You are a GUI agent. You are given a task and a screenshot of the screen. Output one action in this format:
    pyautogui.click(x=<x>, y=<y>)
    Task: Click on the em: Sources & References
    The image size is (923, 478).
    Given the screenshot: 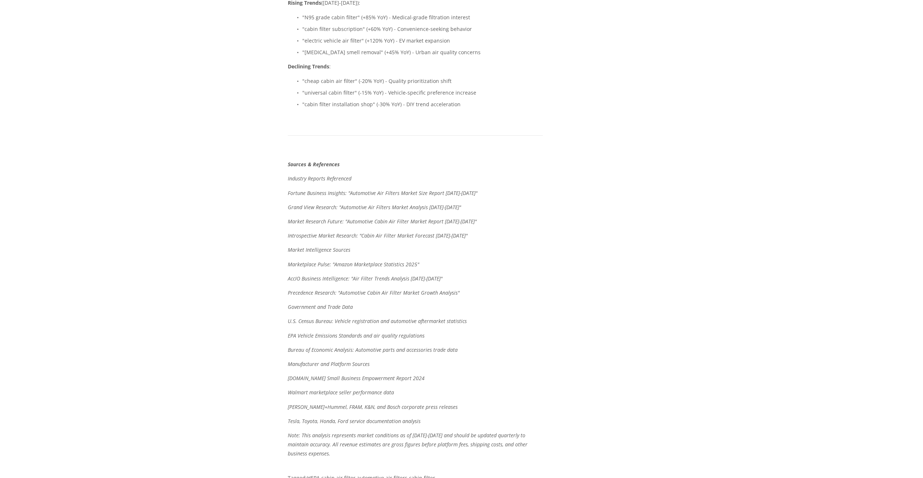 What is the action you would take?
    pyautogui.click(x=314, y=164)
    